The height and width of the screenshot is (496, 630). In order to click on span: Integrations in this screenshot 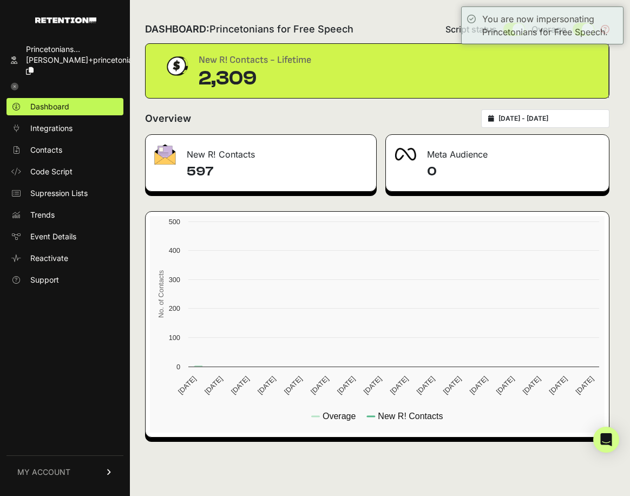, I will do `click(51, 128)`.